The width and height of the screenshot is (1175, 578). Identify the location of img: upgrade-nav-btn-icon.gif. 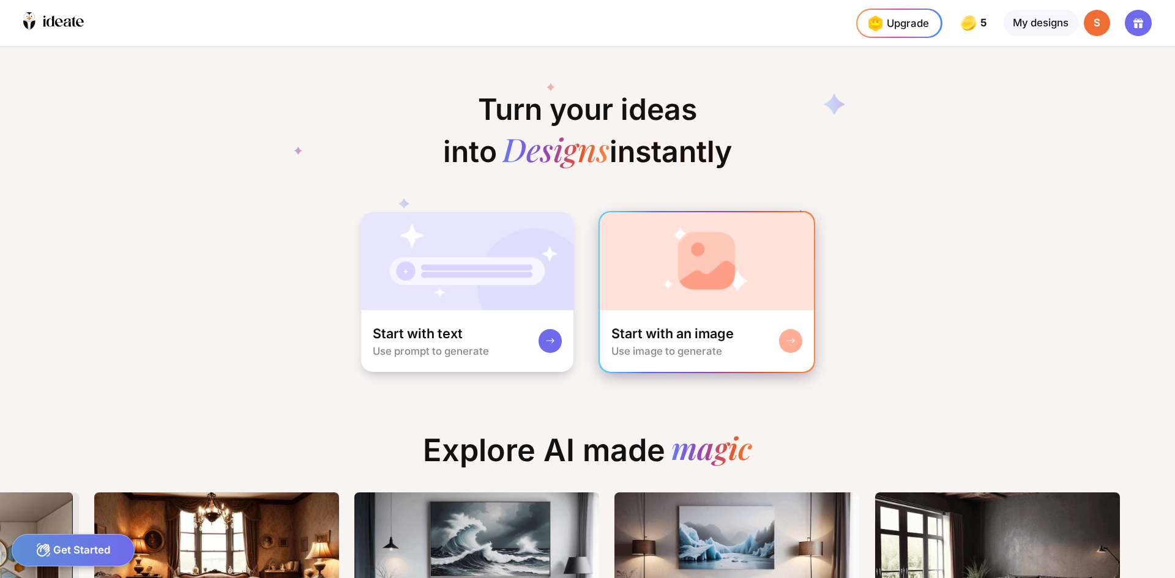
(875, 23).